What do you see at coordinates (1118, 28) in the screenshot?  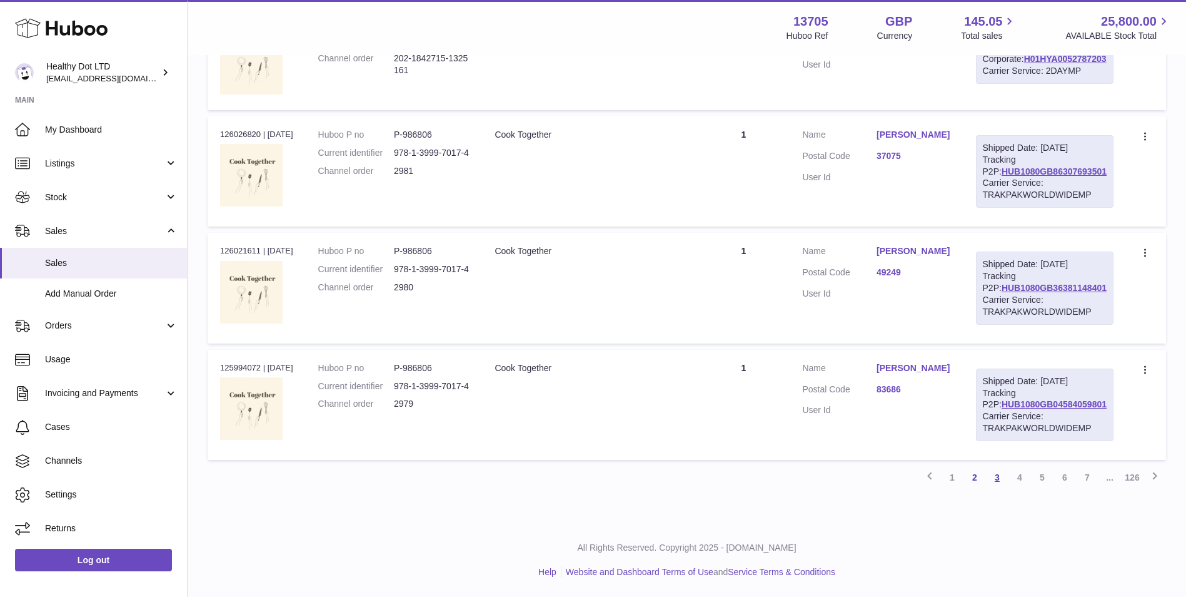 I see `a: 25,800.00 AVAILABLE Stock Total` at bounding box center [1118, 28].